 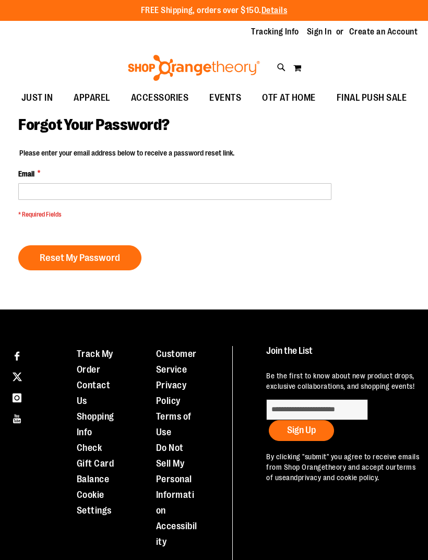 I want to click on a: Cookie Settings, so click(x=94, y=502).